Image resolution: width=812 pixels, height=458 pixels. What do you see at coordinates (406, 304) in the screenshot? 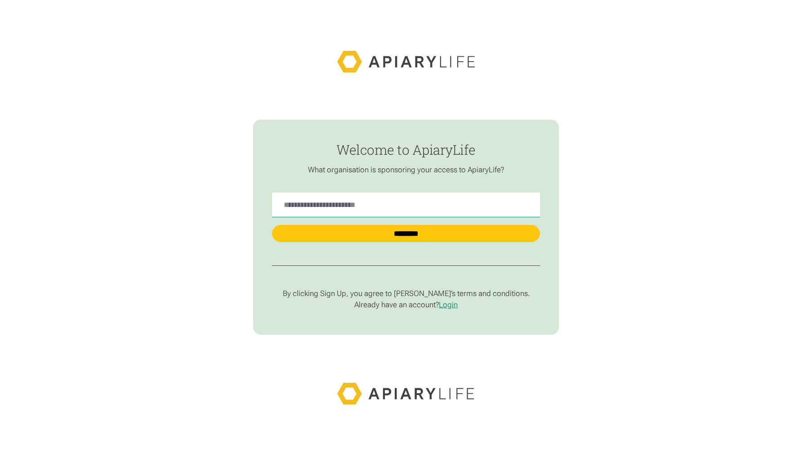
I see `p: Already have an account?` at bounding box center [406, 304].